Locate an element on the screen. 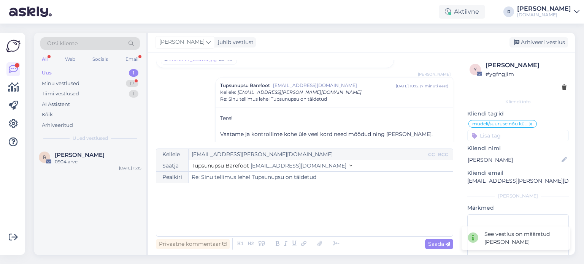 The image size is (584, 264). div: Socials is located at coordinates (100, 59).